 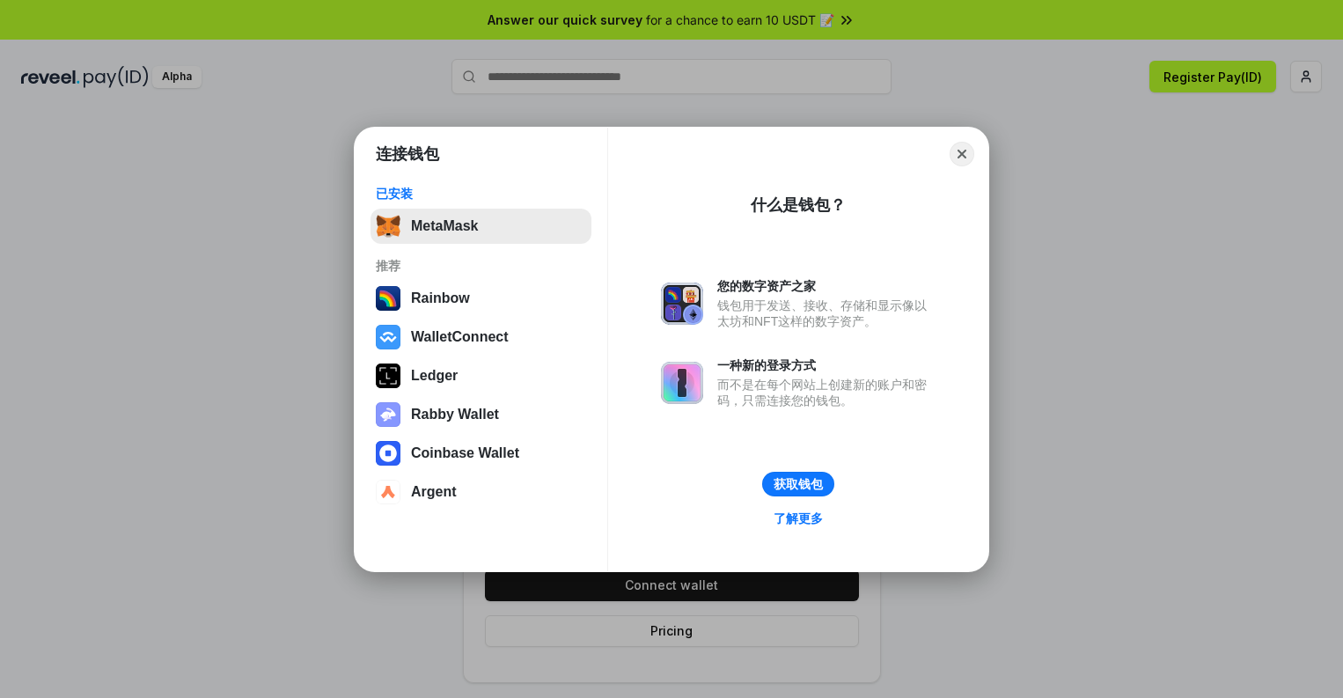 What do you see at coordinates (434, 376) in the screenshot?
I see `div: Ledger` at bounding box center [434, 376].